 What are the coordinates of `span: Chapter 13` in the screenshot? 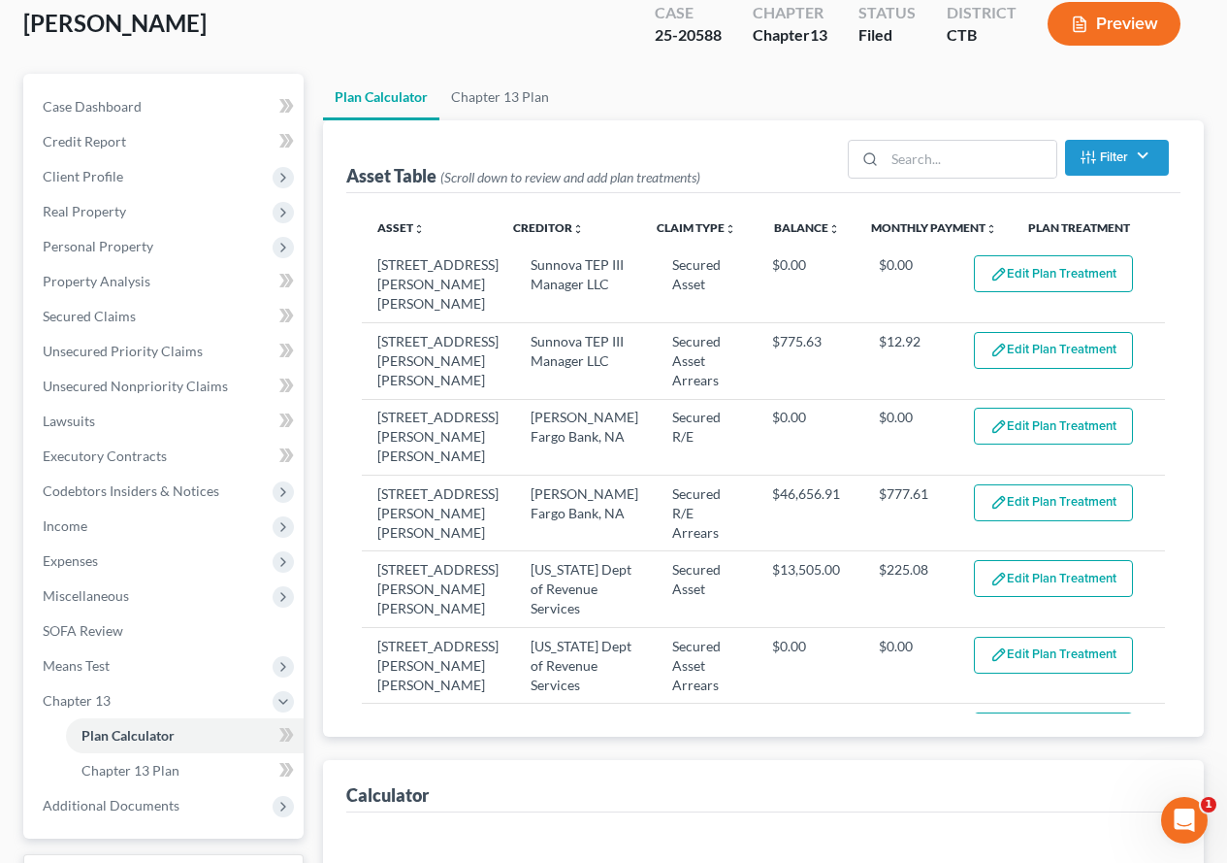 It's located at (77, 700).